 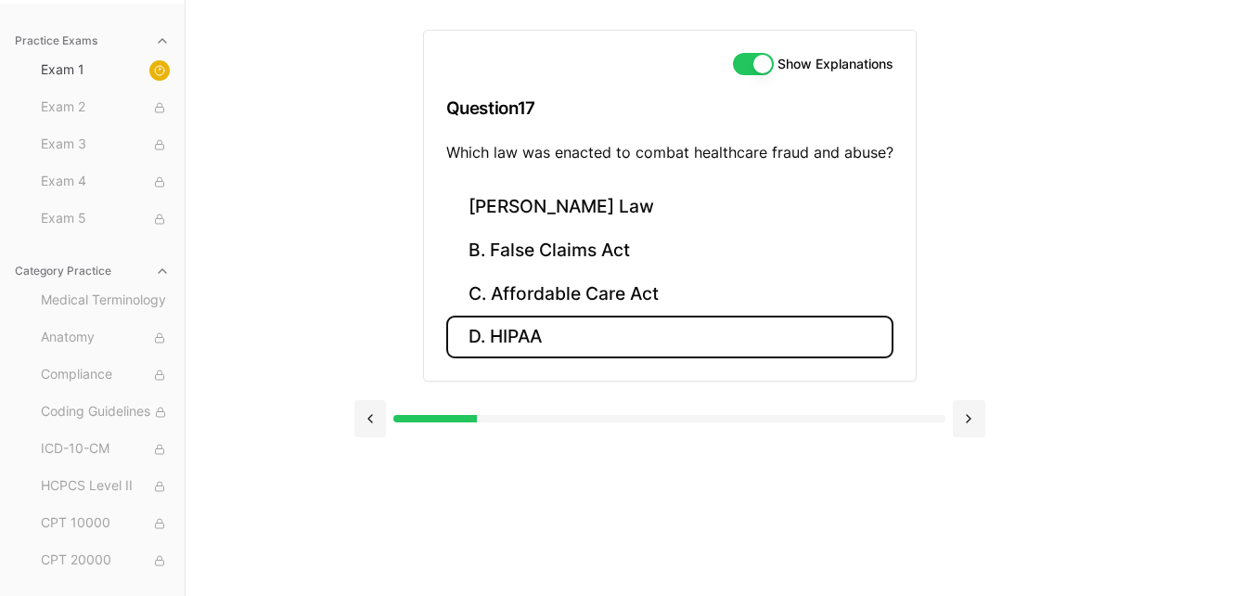 I want to click on button: Anatomy, so click(x=105, y=338).